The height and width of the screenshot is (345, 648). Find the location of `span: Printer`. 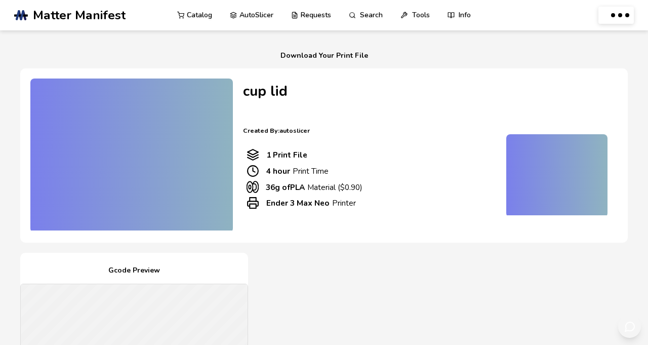

span: Printer is located at coordinates (253, 203).